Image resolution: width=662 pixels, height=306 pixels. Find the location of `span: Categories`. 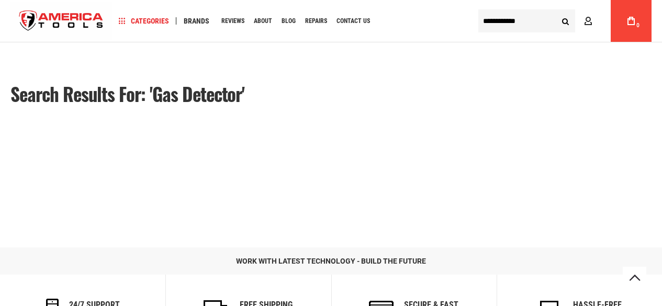

span: Categories is located at coordinates (144, 21).